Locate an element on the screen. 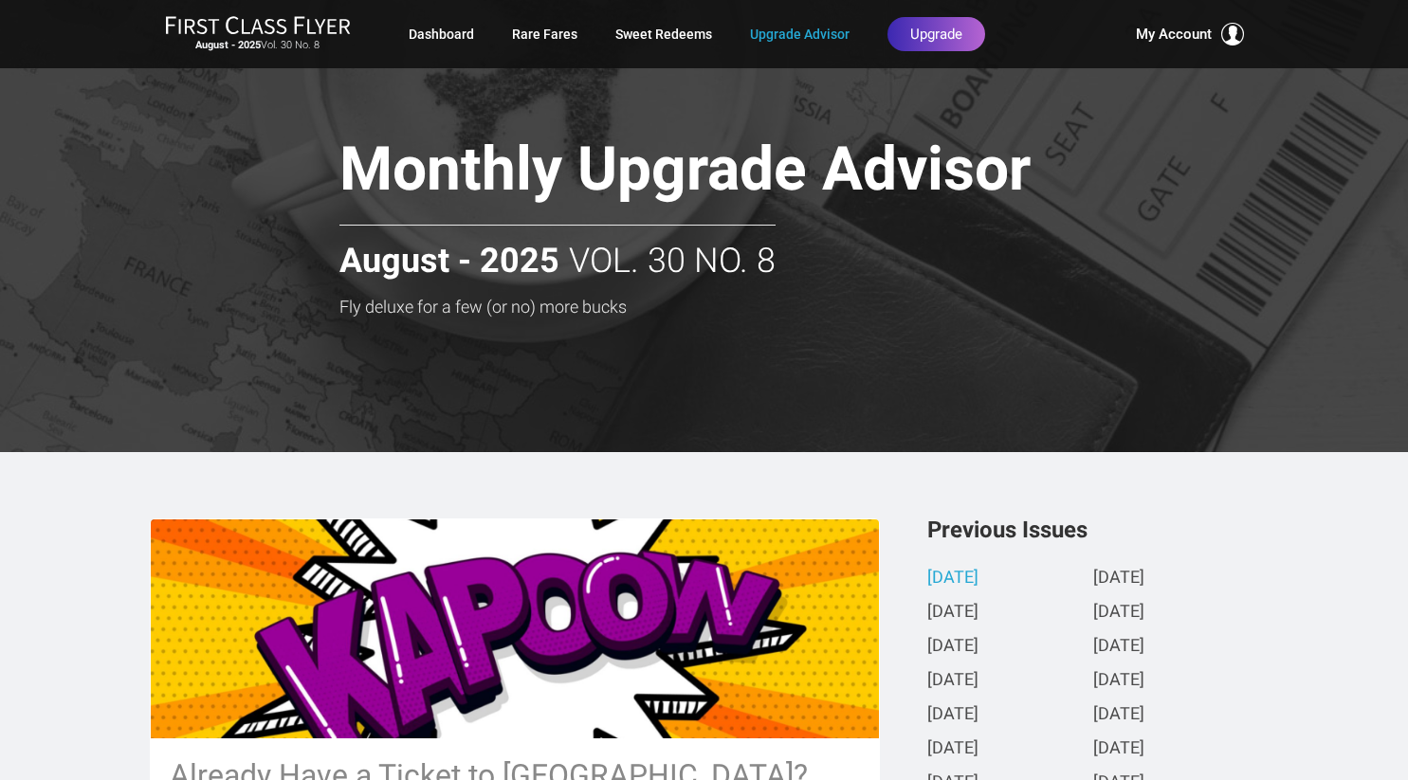 The height and width of the screenshot is (780, 1408). small: Vol. 30 No. 8 is located at coordinates (258, 46).